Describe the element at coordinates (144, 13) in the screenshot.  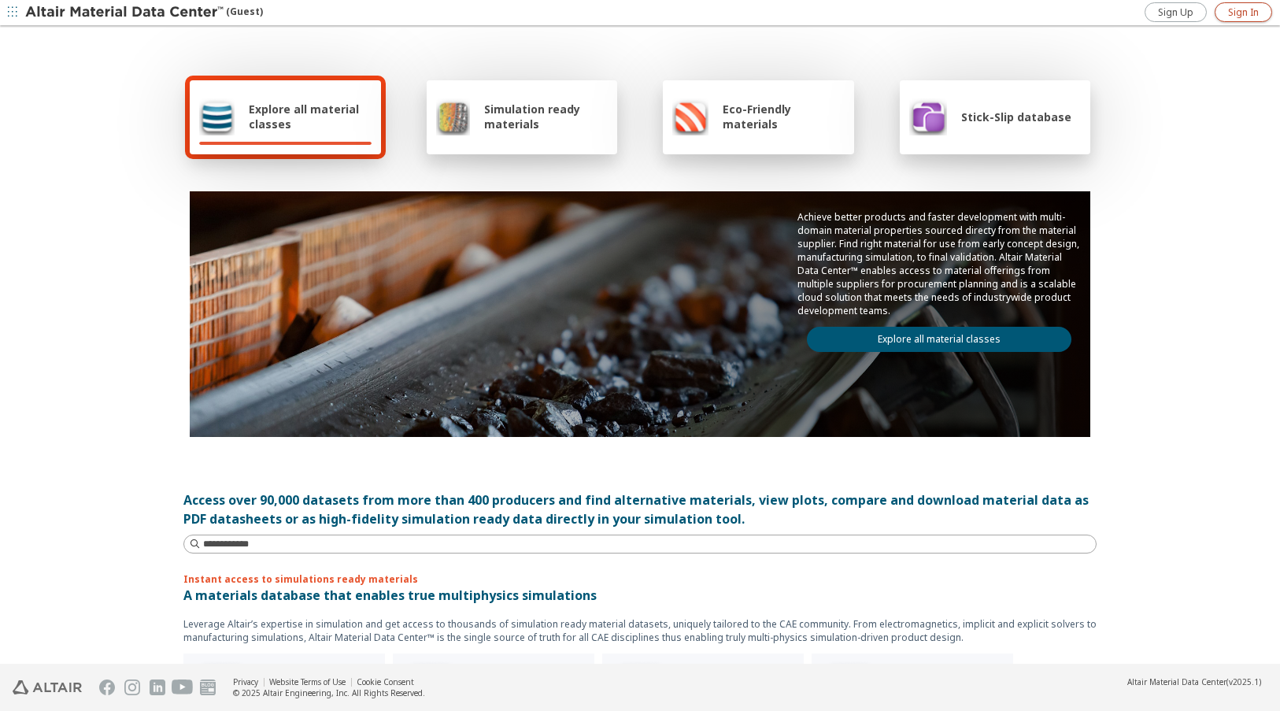
I see `div: (Guest)` at that location.